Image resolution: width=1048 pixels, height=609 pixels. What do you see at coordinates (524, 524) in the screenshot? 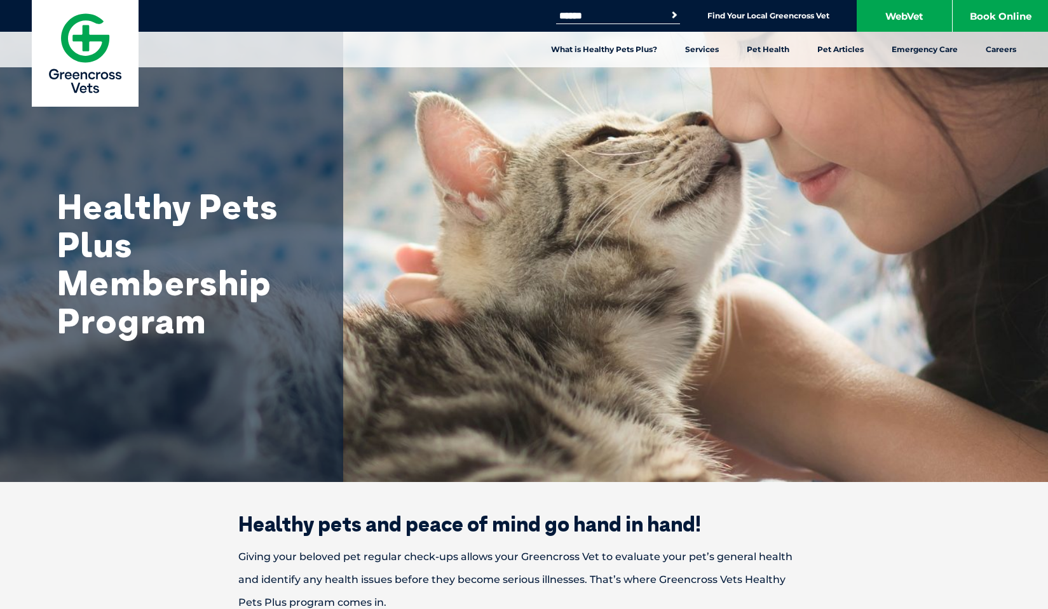
I see `h2: Healthy pets and peace of mind go hand in hand!` at bounding box center [524, 524].